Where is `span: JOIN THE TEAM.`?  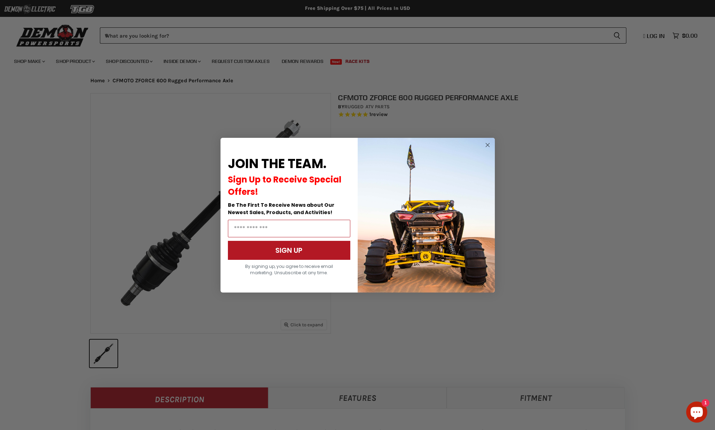 span: JOIN THE TEAM. is located at coordinates (277, 163).